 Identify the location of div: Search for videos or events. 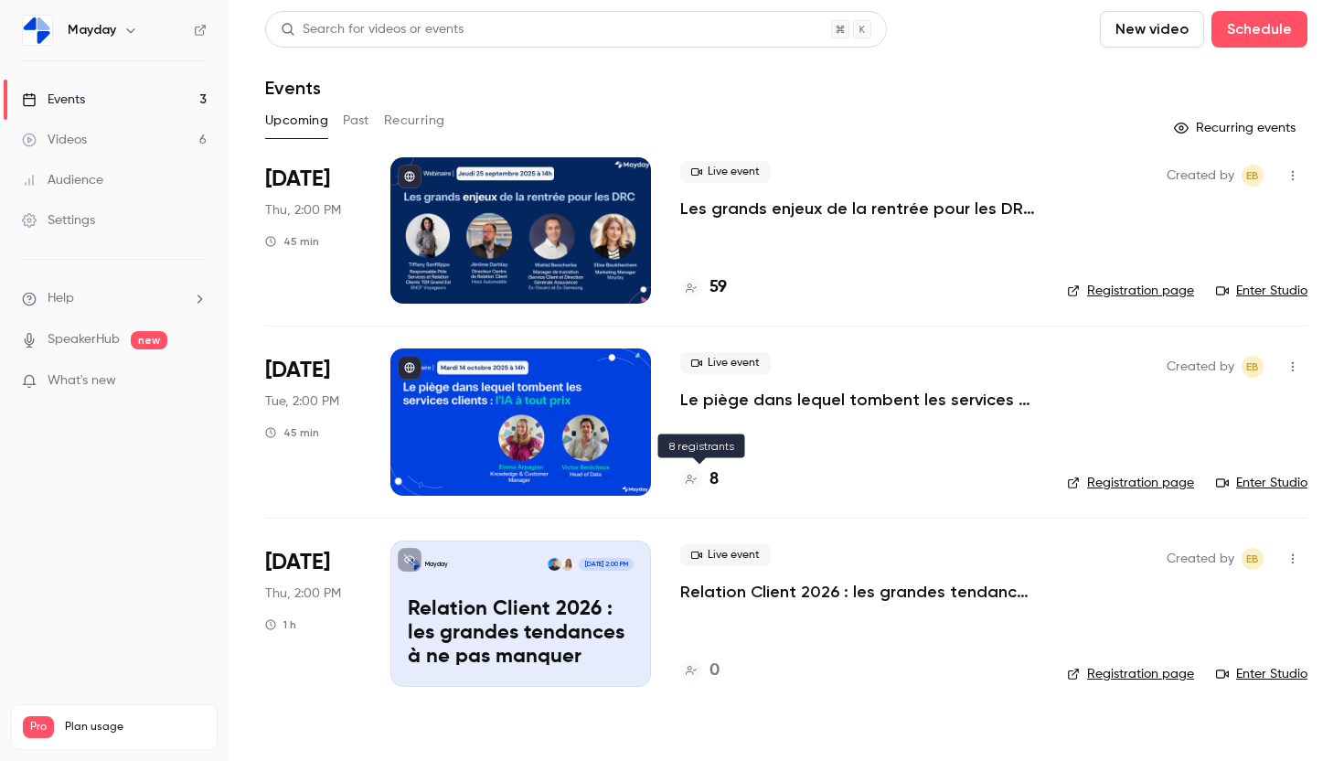
(372, 29).